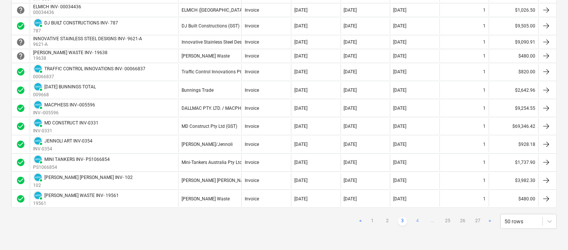 The width and height of the screenshot is (568, 250). What do you see at coordinates (513, 108) in the screenshot?
I see `div: $9,254.55` at bounding box center [513, 108].